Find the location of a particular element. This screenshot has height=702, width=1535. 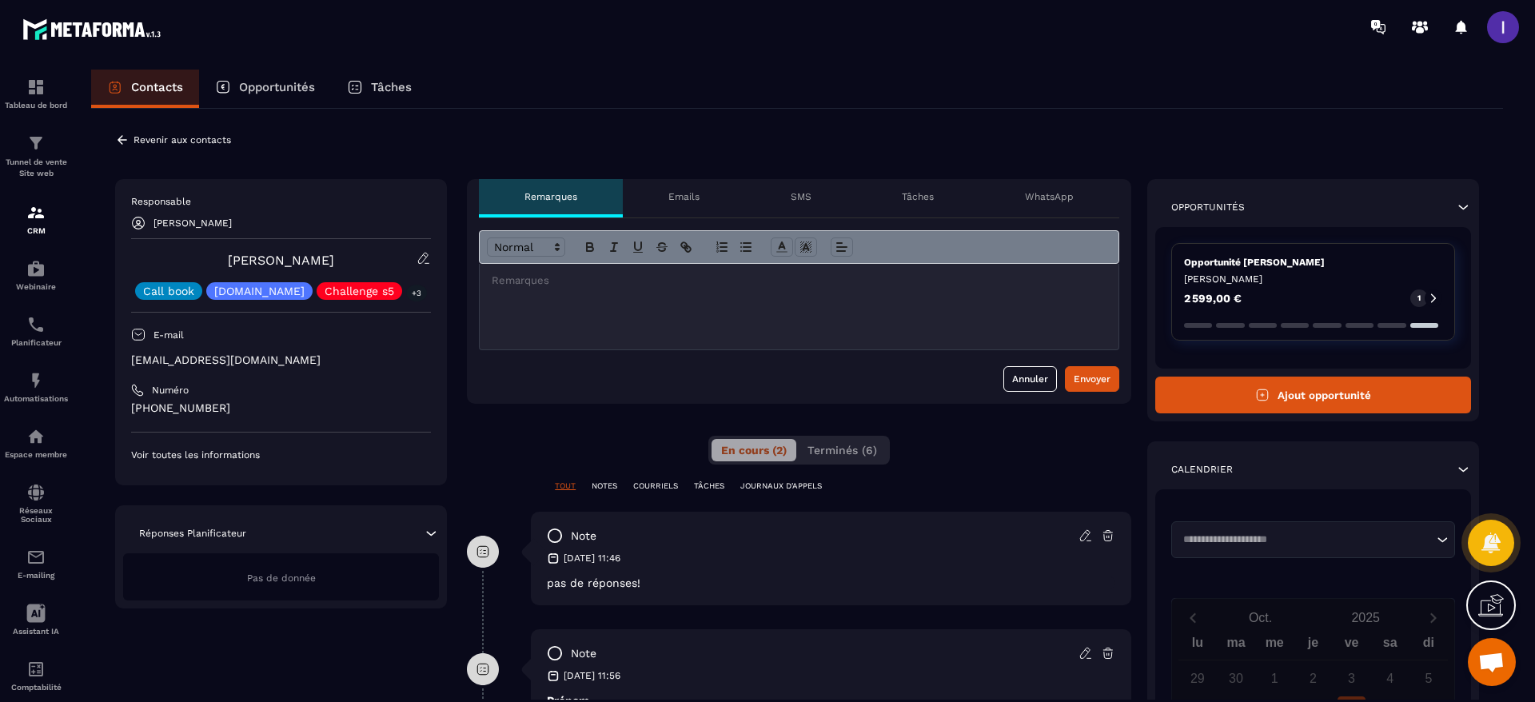

img: social-network is located at coordinates (36, 493).